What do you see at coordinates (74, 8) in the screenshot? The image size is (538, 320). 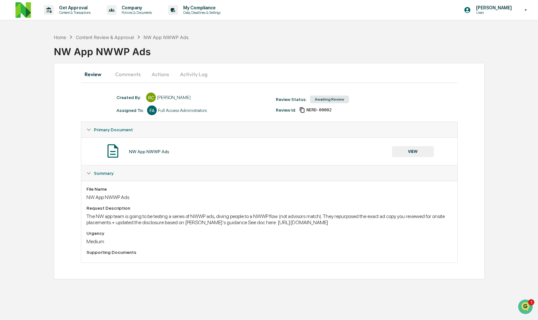 I see `p: Get Approval` at bounding box center [74, 8].